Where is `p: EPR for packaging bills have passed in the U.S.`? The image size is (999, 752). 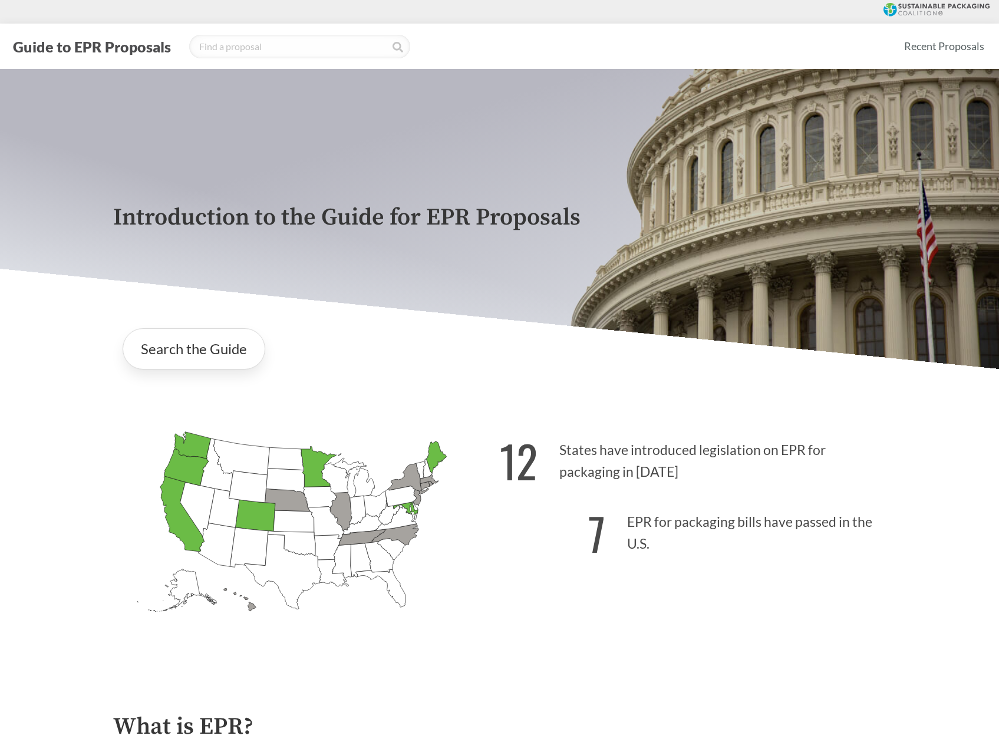 p: EPR for packaging bills have passed in the U.S. is located at coordinates (693, 529).